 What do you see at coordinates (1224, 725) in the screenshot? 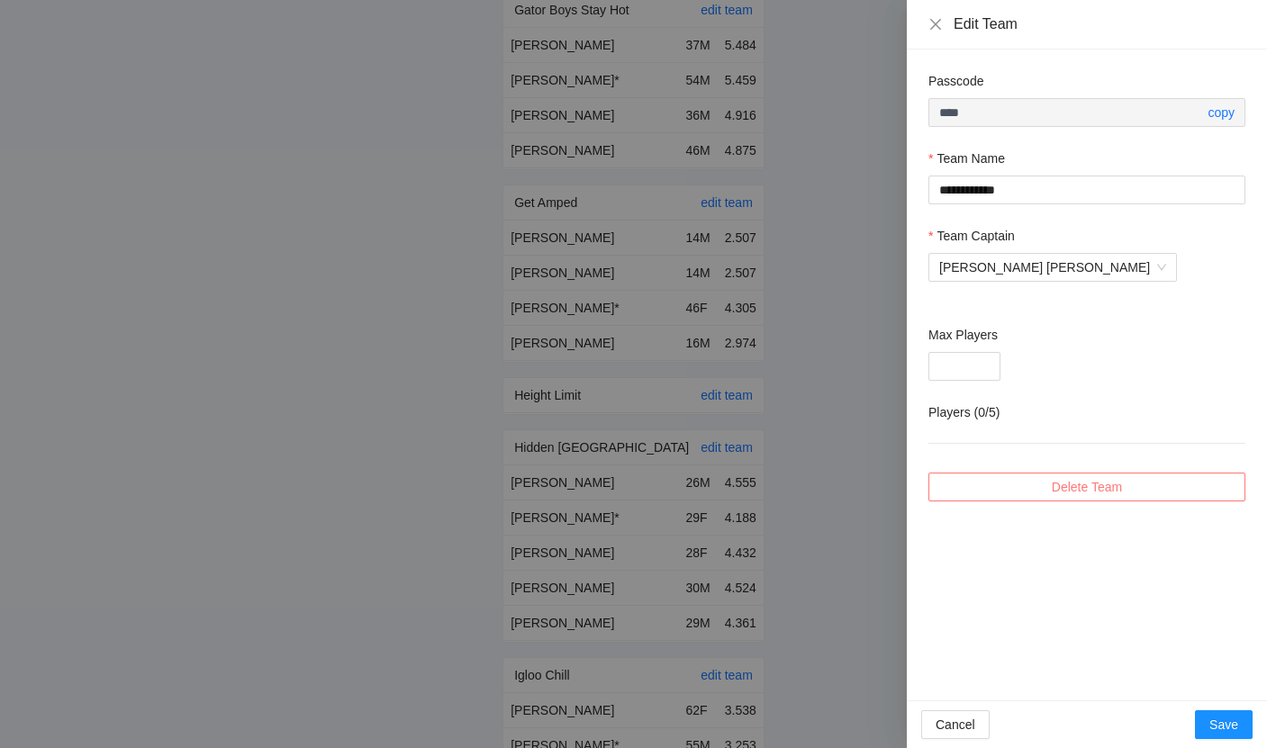
I see `button: Save` at bounding box center [1224, 725].